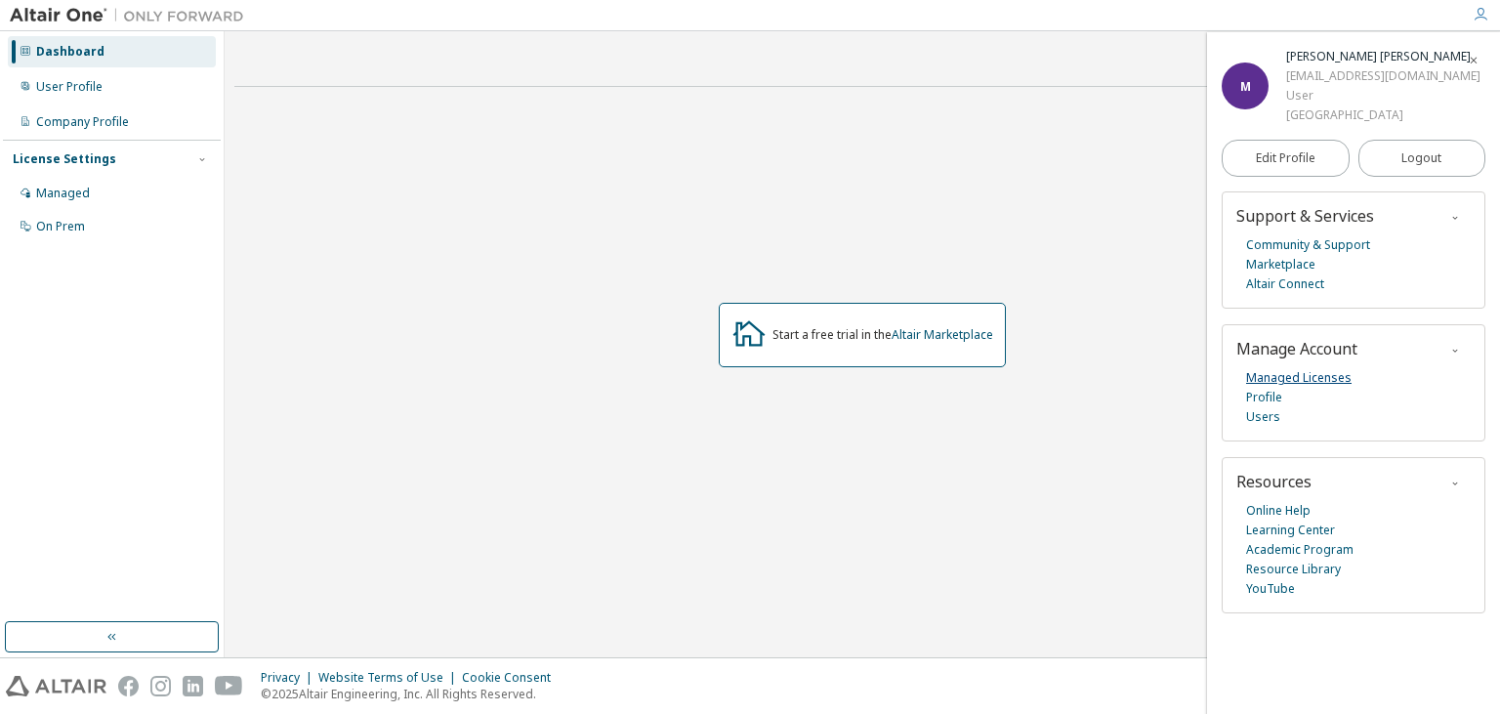 The image size is (1500, 714). Describe the element at coordinates (61, 227) in the screenshot. I see `div: On Prem` at that location.